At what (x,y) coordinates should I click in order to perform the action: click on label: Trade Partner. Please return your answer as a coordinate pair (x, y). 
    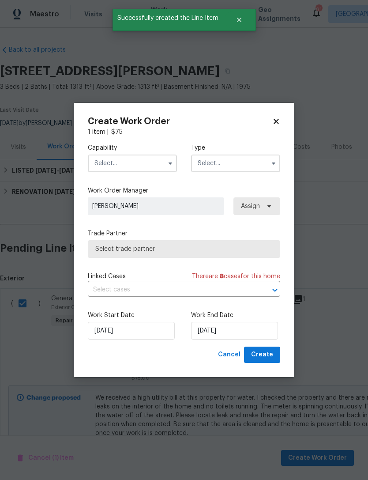
    Looking at the image, I should click on (184, 234).